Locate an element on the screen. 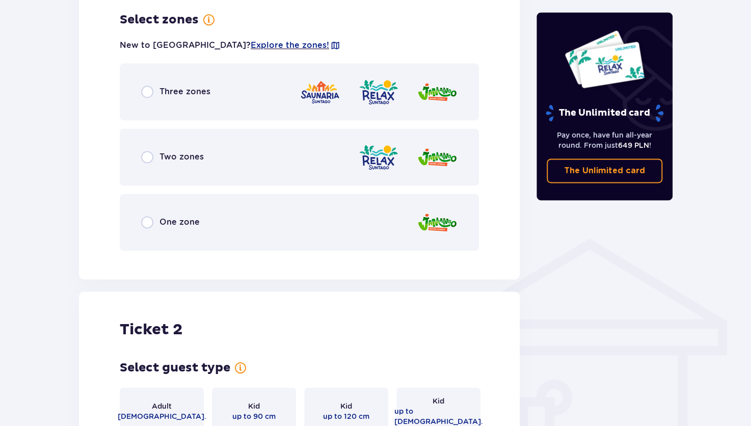 This screenshot has height=426, width=751. img: Two entry cards to Suntago with the word 'UNLIMITED RELAX', featuring a white background with tro... is located at coordinates (604, 59).